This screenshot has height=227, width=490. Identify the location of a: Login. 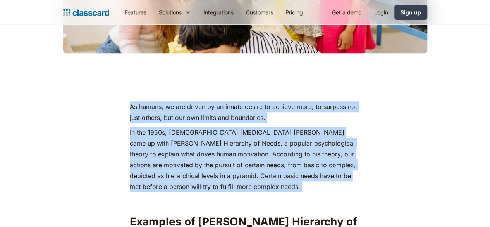
(381, 12).